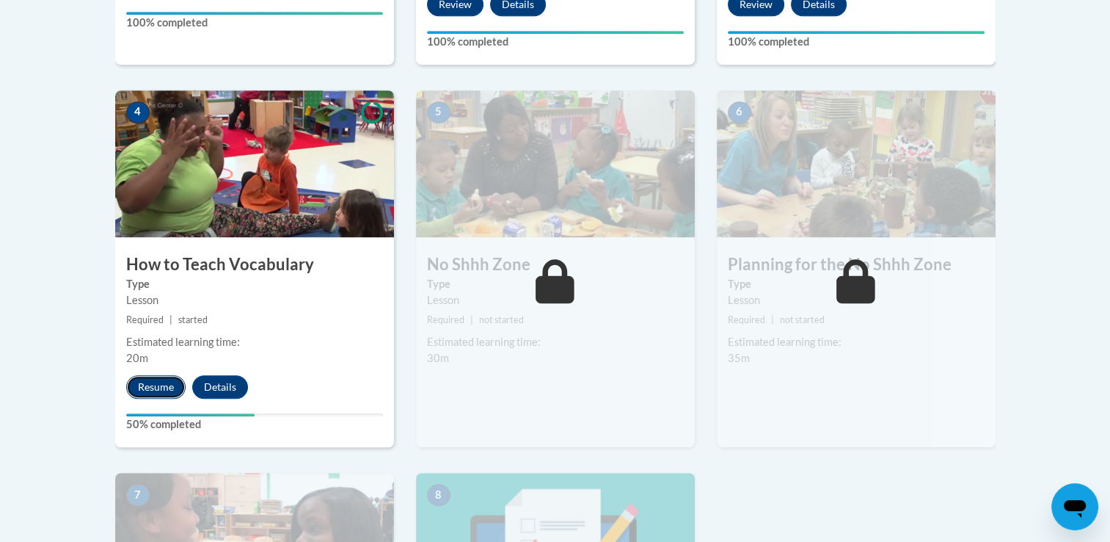 The width and height of the screenshot is (1110, 542). I want to click on span: 20m, so click(137, 357).